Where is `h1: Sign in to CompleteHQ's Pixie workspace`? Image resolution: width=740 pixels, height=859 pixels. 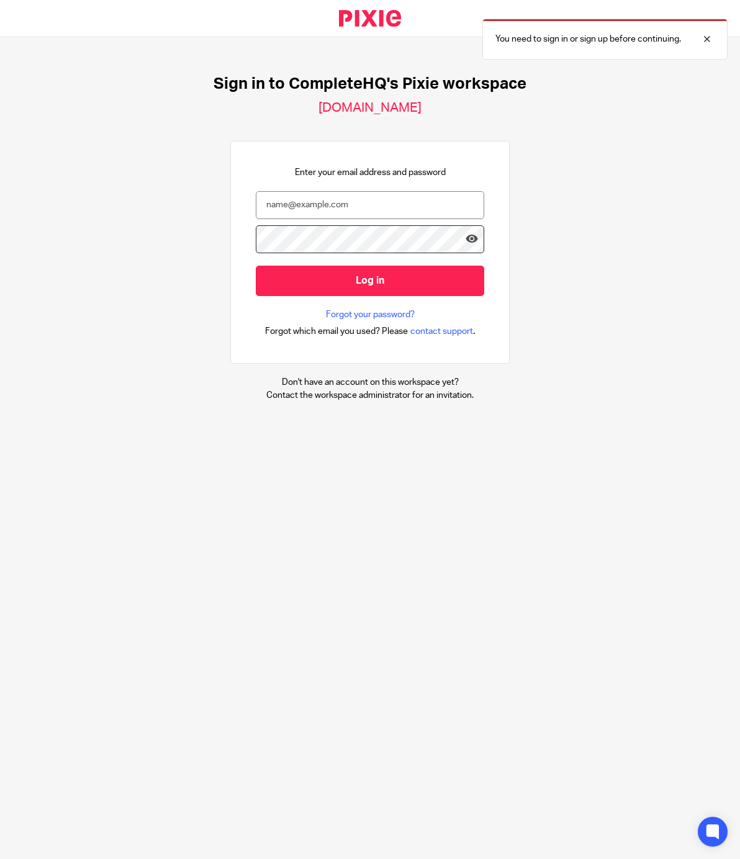
h1: Sign in to CompleteHQ's Pixie workspace is located at coordinates (370, 84).